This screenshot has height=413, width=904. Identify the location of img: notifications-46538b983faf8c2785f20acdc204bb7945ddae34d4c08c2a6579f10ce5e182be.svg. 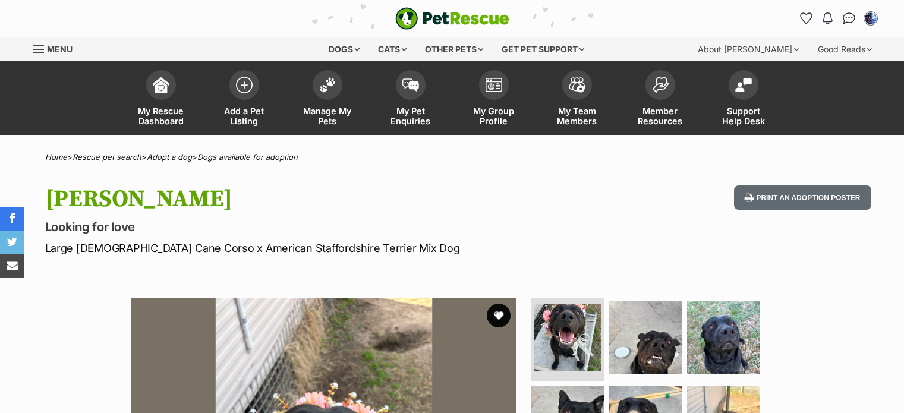
(827, 18).